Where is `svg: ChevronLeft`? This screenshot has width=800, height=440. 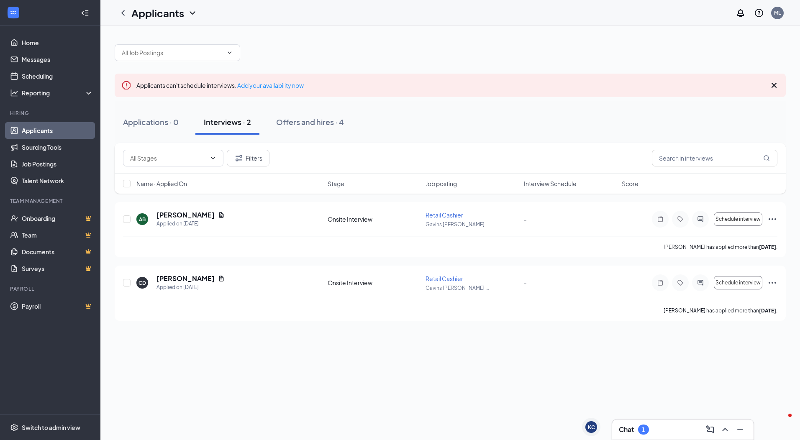 svg: ChevronLeft is located at coordinates (123, 13).